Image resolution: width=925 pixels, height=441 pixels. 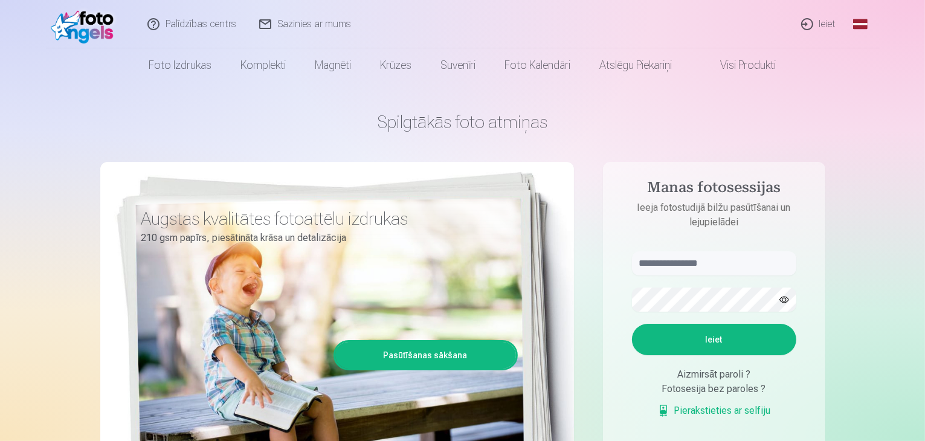 What do you see at coordinates (85, 24) in the screenshot?
I see `img: /fa1` at bounding box center [85, 24].